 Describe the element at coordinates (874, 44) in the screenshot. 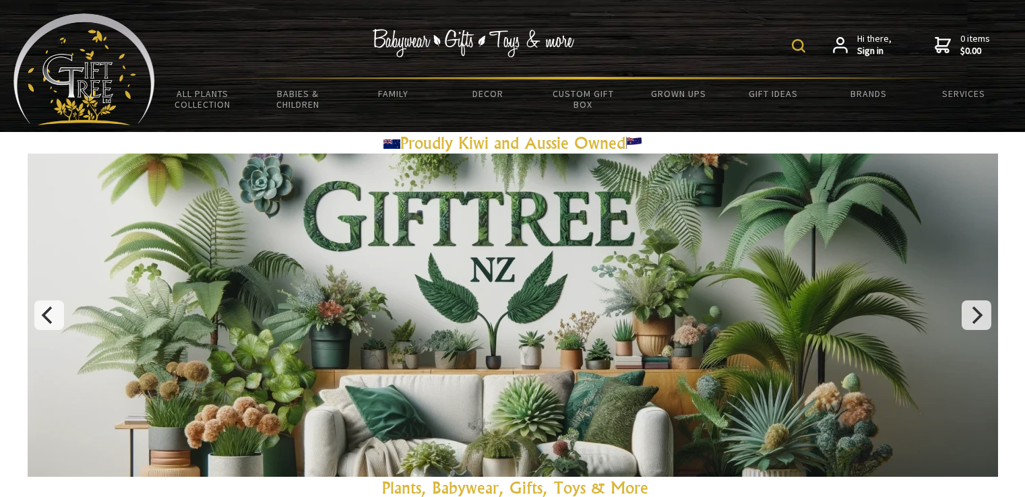

I see `span: Hi there,` at that location.